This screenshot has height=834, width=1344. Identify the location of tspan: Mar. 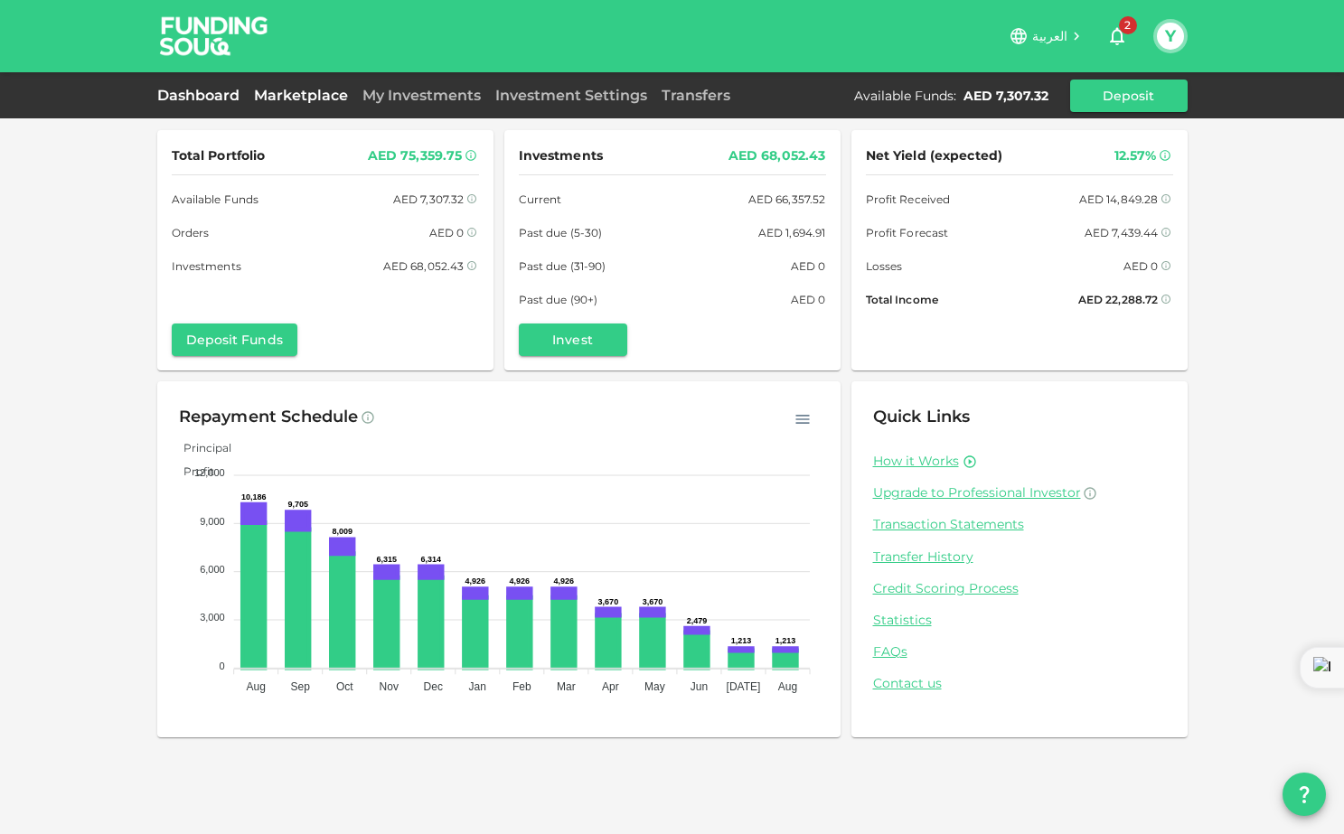
(566, 687).